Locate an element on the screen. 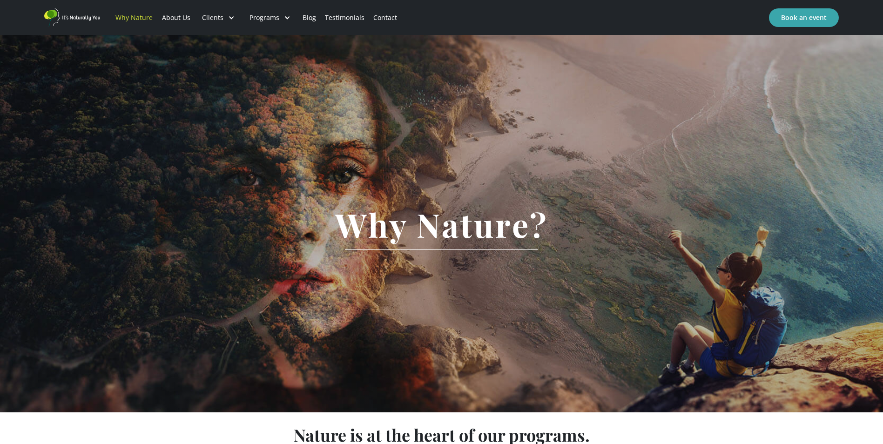 The height and width of the screenshot is (444, 883). a: About Us is located at coordinates (176, 18).